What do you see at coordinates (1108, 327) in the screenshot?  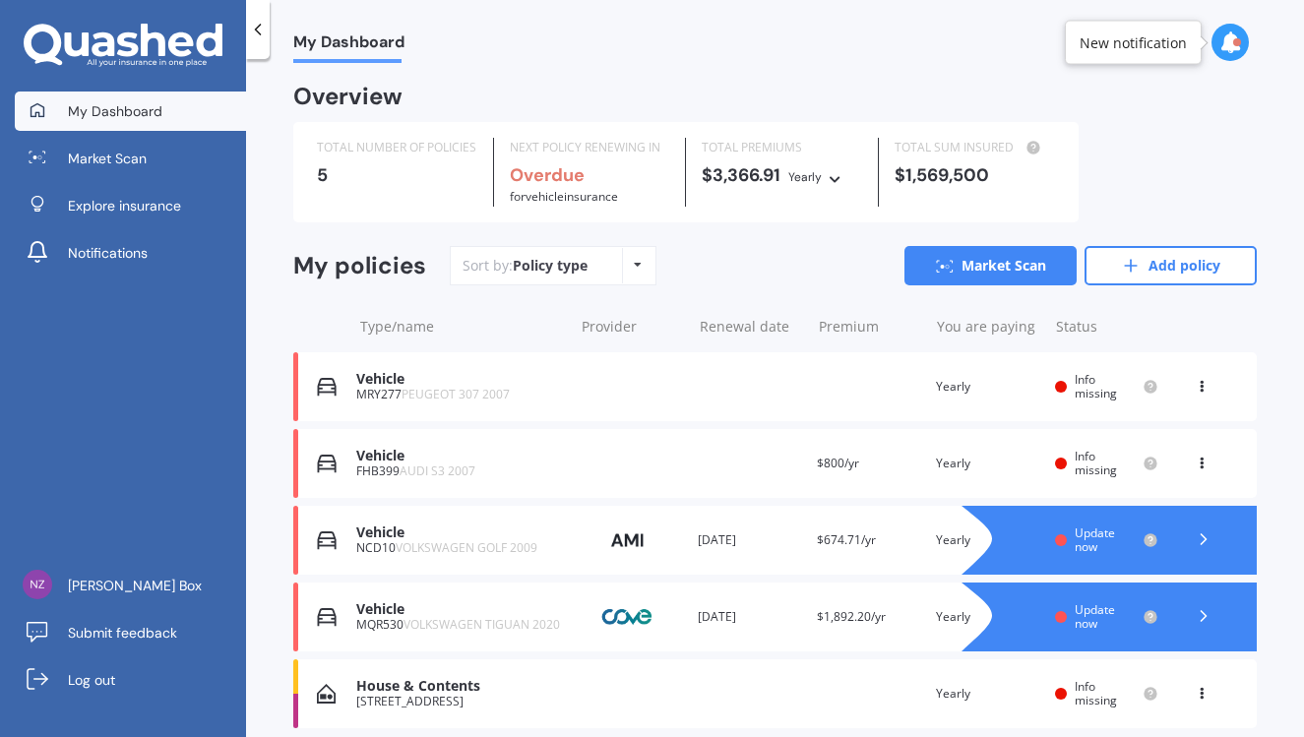 I see `div: Status` at bounding box center [1108, 327].